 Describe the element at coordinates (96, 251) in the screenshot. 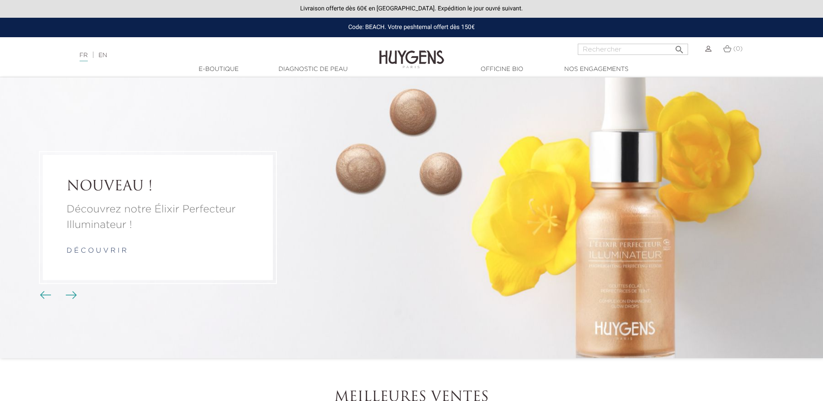

I see `a: d é c o u v r i r` at that location.